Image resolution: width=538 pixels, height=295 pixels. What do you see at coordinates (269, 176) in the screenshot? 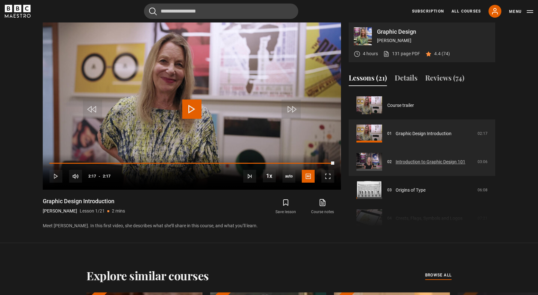
I see `button: Playback Rate` at bounding box center [269, 176].